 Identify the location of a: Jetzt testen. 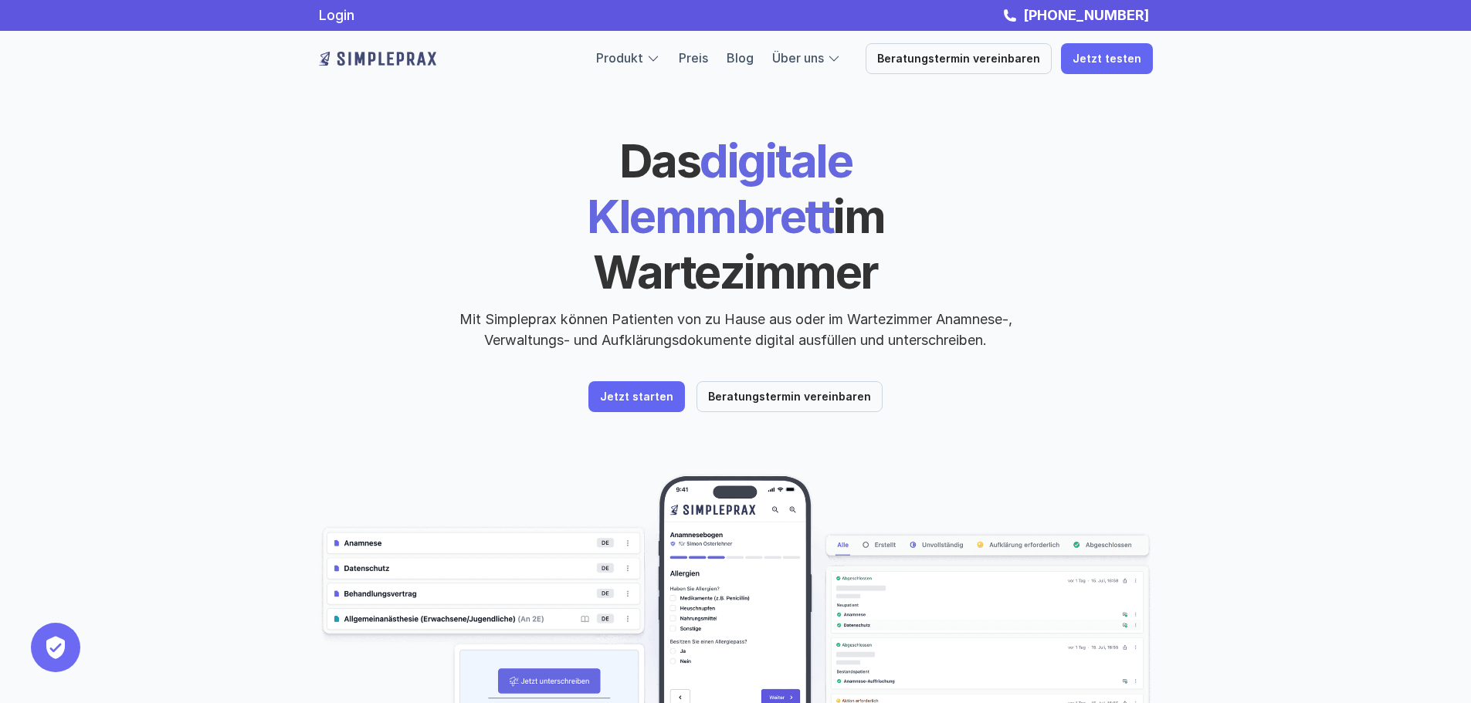
(1106, 59).